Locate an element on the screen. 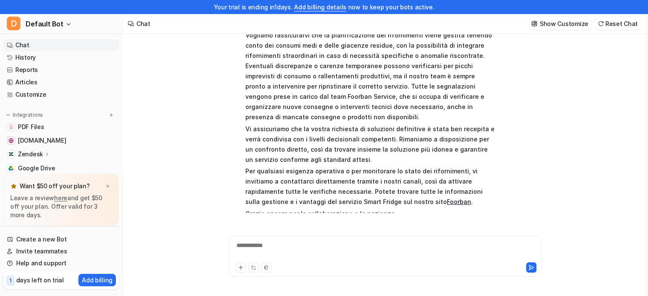 The height and width of the screenshot is (296, 648). img: reset is located at coordinates (601, 23).